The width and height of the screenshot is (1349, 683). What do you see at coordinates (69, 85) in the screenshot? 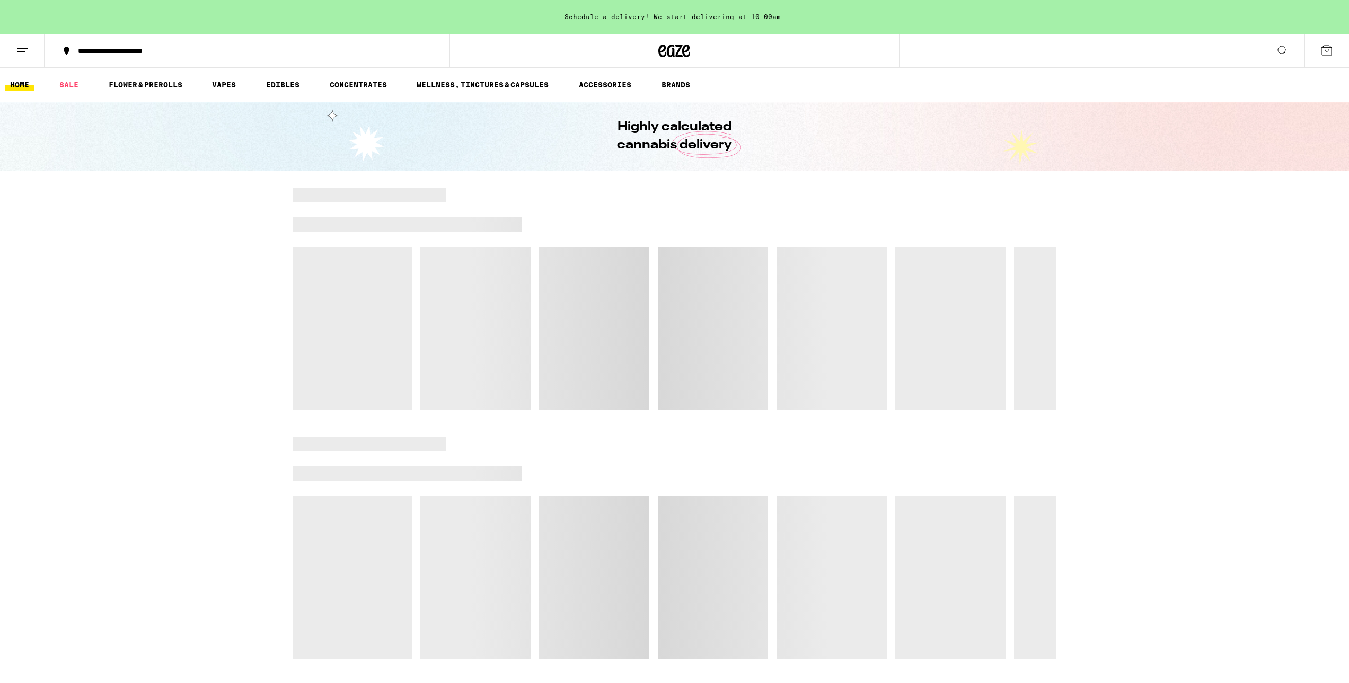
I see `a: SALE` at bounding box center [69, 85].